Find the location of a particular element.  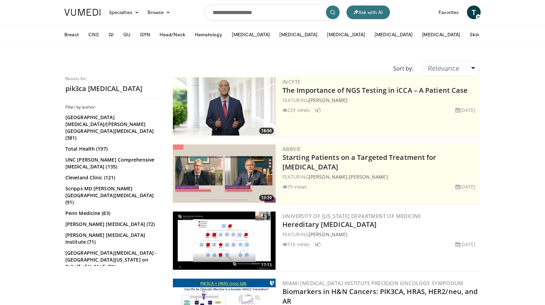

span: Relevance is located at coordinates (444, 68).